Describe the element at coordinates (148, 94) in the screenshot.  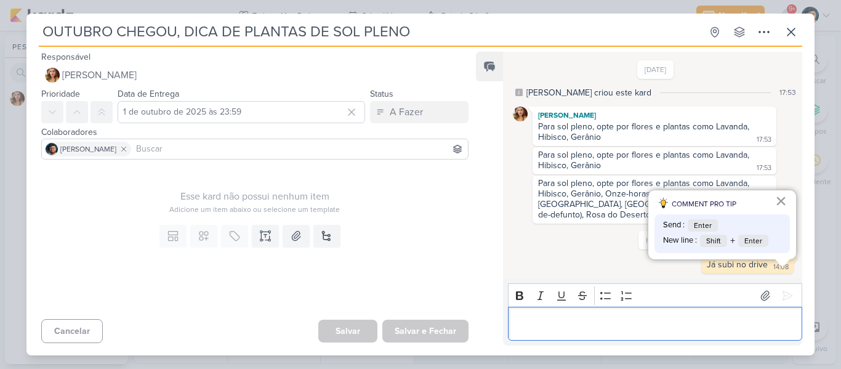
I see `label: Data de Entrega` at that location.